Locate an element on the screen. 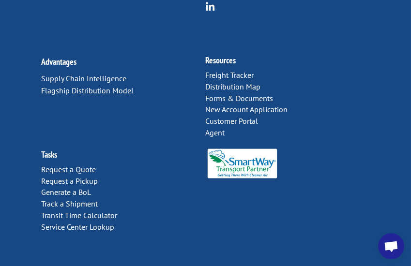 This screenshot has height=266, width=411. a: Request a Pickup is located at coordinates (69, 181).